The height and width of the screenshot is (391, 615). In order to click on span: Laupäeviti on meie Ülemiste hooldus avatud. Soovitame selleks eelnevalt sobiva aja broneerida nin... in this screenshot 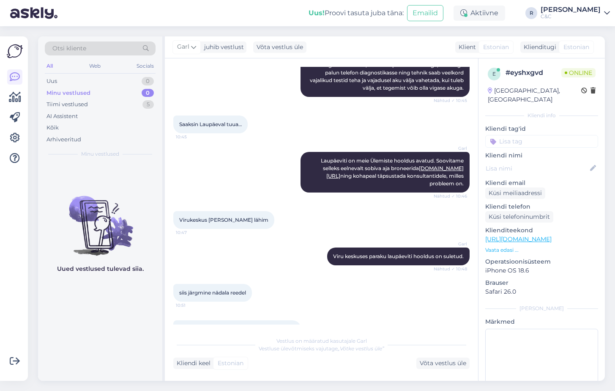, I will do `click(393, 172)`.